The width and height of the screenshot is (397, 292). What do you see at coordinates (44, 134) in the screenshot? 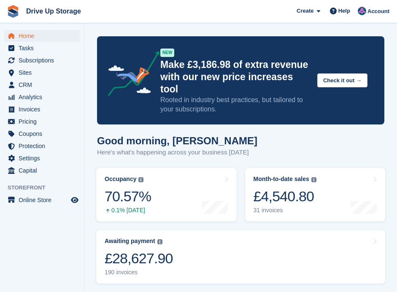
I see `span: Coupons` at bounding box center [44, 134].